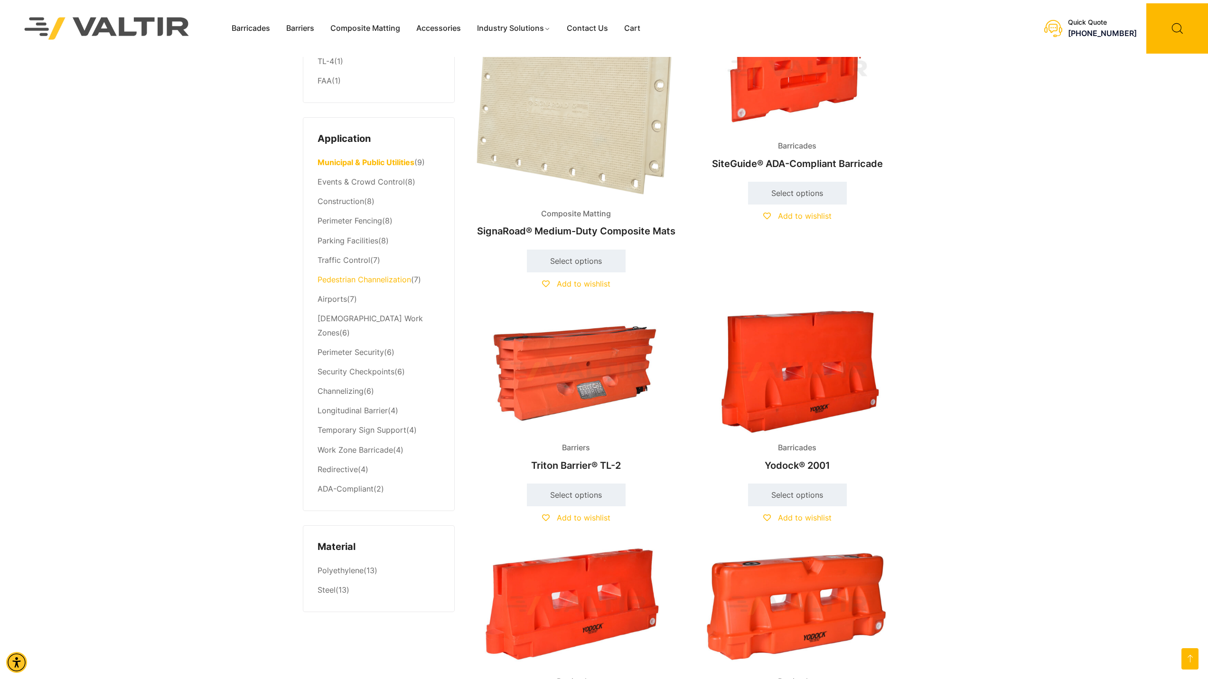  What do you see at coordinates (344, 260) in the screenshot?
I see `a: Traffic Control` at bounding box center [344, 260].